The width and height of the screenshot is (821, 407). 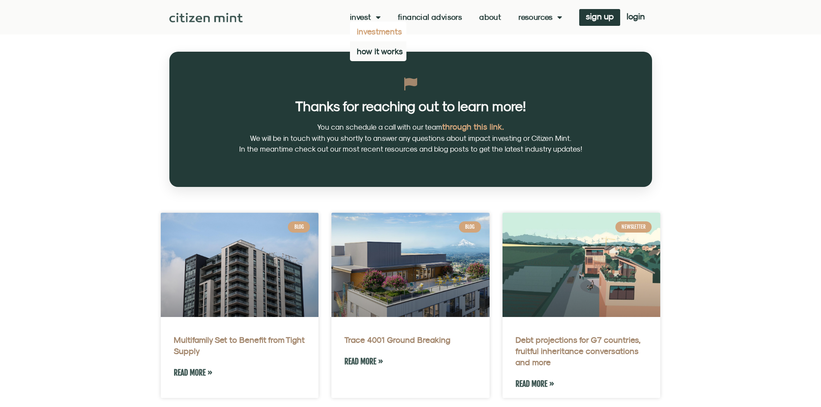 I want to click on p: You can schedule a call with our team We will be in touch with you shortly to answer any question..., so click(x=411, y=138).